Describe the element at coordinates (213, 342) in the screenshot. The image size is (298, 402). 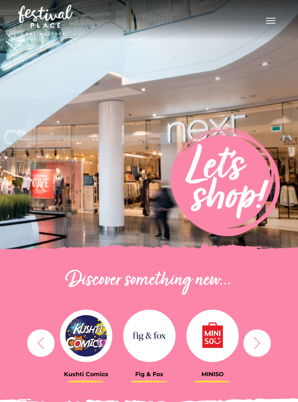
I see `a: MINISO` at that location.